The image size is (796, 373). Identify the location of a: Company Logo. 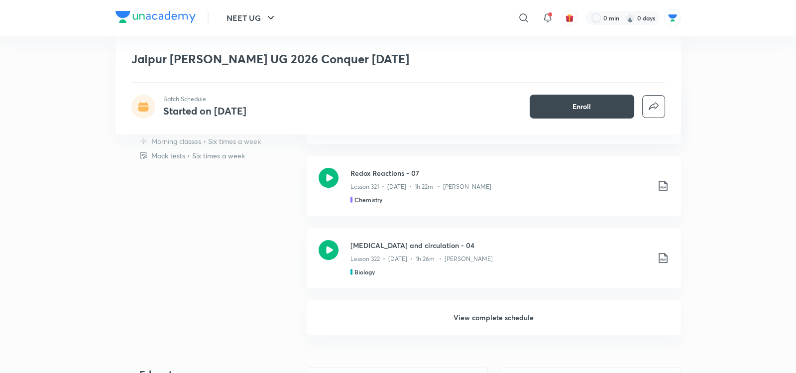
(155, 18).